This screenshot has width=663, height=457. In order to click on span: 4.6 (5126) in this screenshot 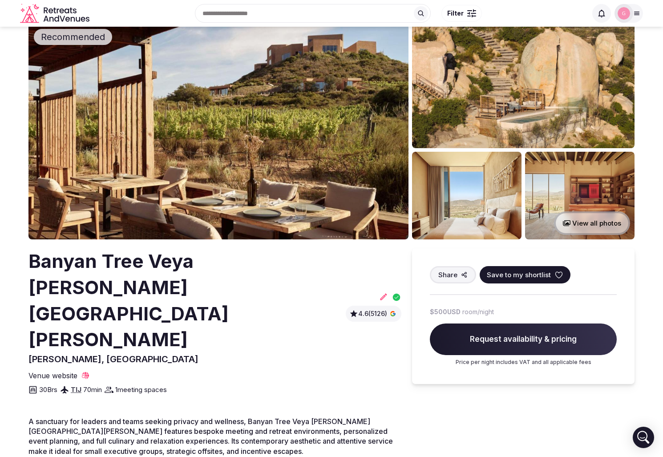, I will do `click(372, 314)`.